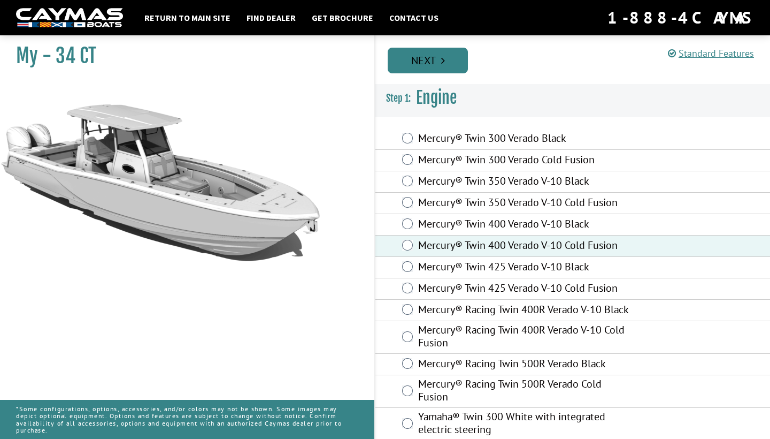 This screenshot has height=439, width=770. What do you see at coordinates (271, 18) in the screenshot?
I see `a: Find Dealer` at bounding box center [271, 18].